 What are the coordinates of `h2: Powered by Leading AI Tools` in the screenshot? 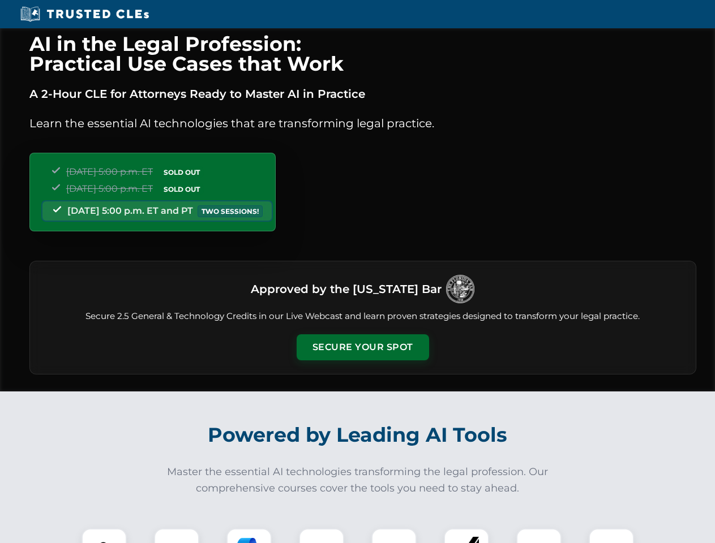 It's located at (358, 435).